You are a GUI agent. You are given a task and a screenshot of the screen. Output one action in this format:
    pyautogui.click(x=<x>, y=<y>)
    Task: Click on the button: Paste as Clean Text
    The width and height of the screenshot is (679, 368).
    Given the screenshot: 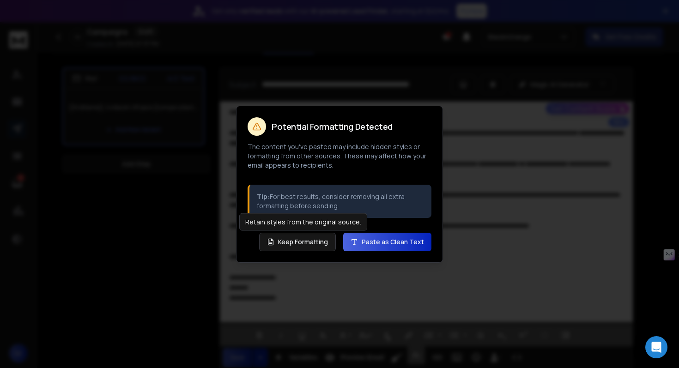 What is the action you would take?
    pyautogui.click(x=387, y=242)
    